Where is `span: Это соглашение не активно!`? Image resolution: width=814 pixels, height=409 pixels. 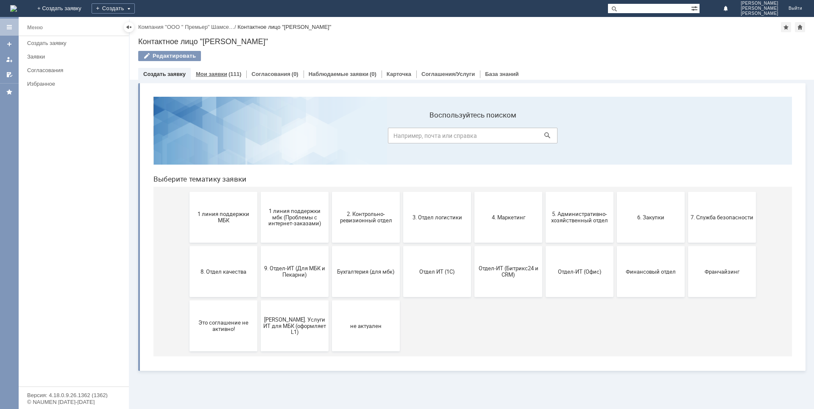 span: Это соглашение не активно! is located at coordinates (77, 236).